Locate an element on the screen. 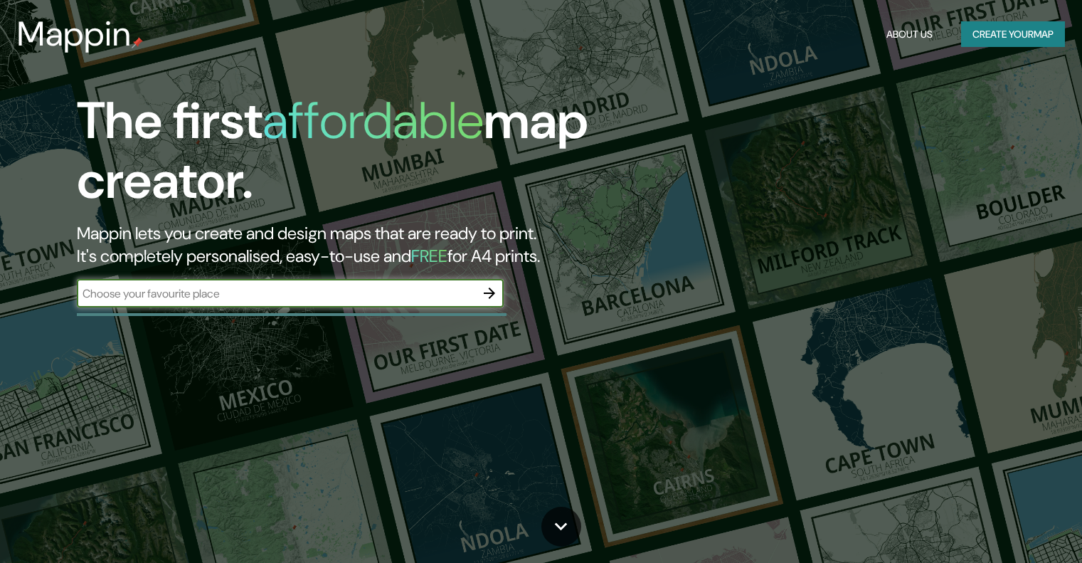 The height and width of the screenshot is (563, 1082). h1: The first map creator. is located at coordinates (347, 157).